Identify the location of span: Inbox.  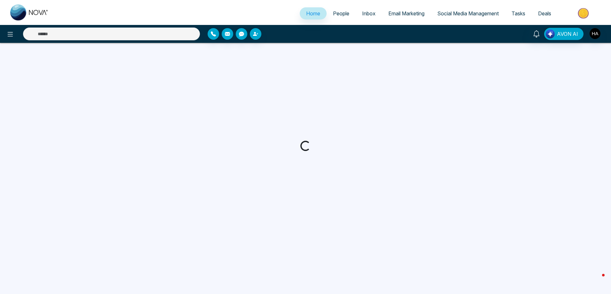
(369, 13).